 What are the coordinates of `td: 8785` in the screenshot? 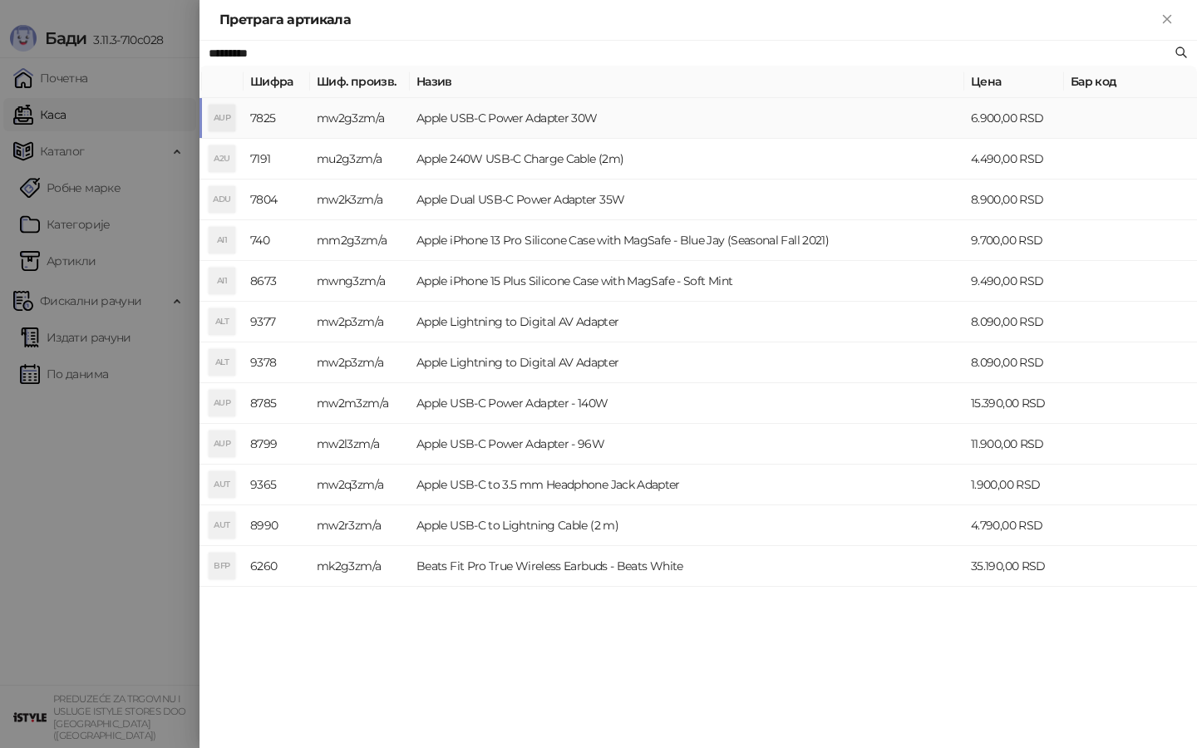 It's located at (277, 403).